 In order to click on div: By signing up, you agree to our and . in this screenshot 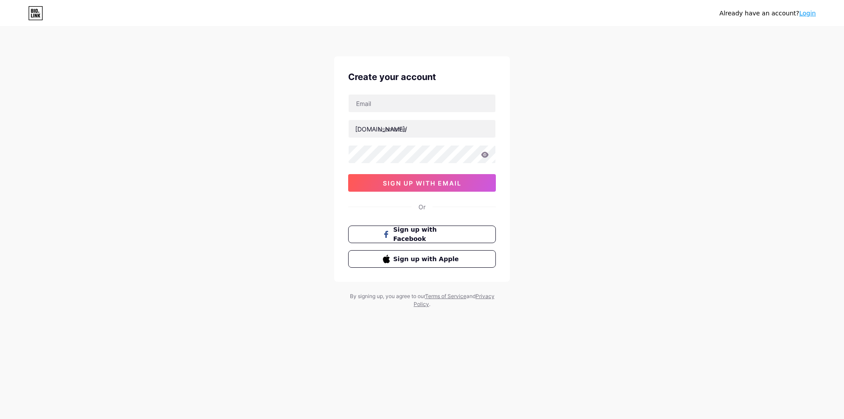, I will do `click(422, 300)`.